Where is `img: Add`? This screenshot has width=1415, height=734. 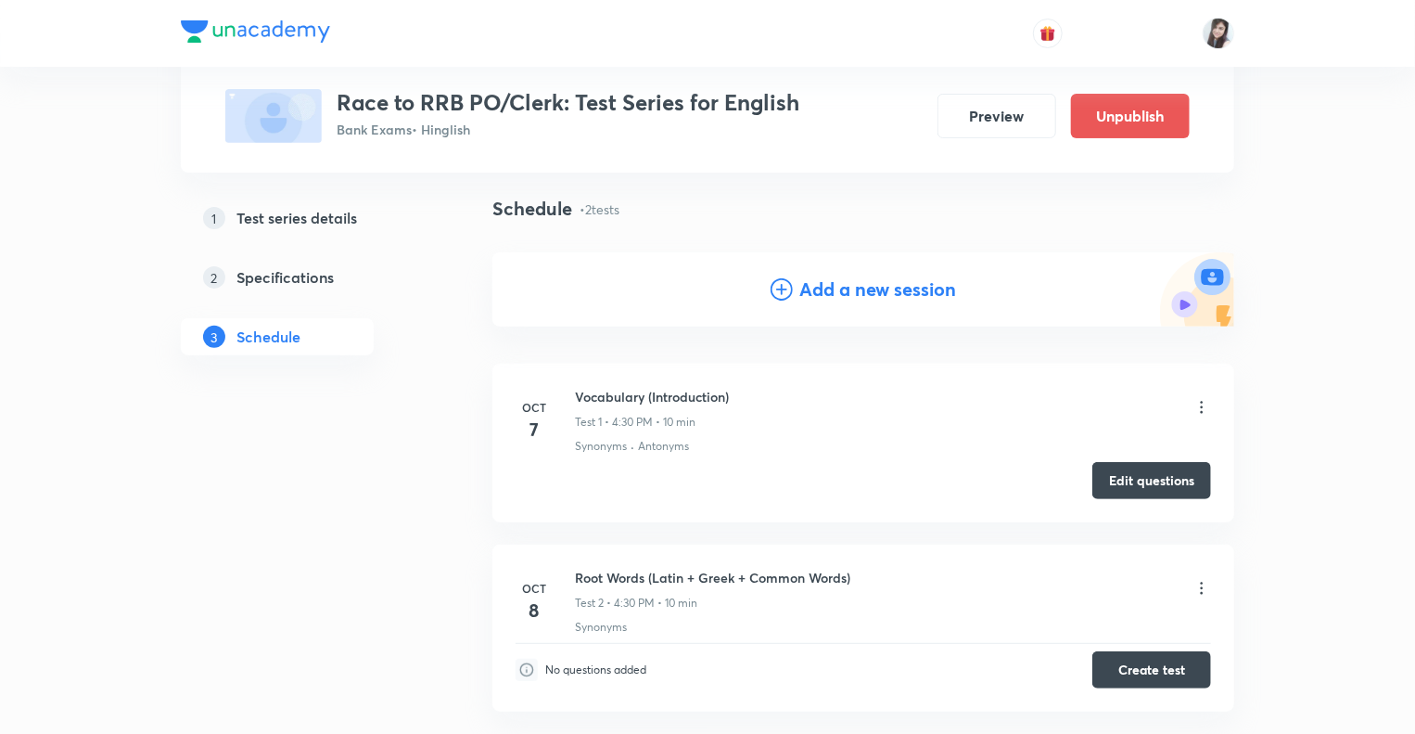
img: Add is located at coordinates (1197, 289).